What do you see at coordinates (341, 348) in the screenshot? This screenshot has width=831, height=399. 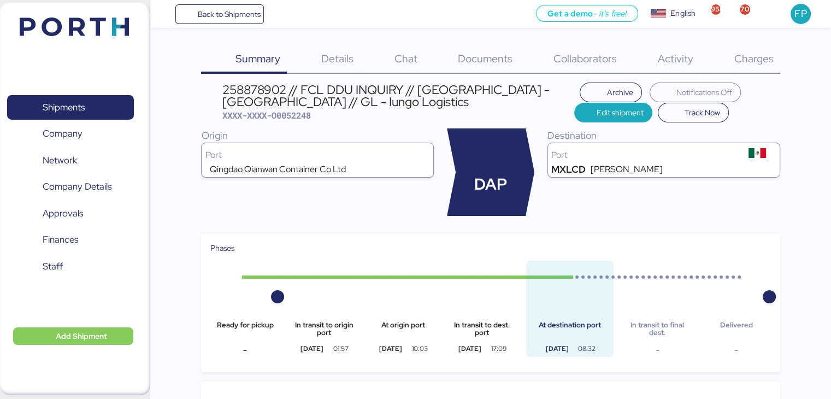 I see `div: 01:57` at bounding box center [341, 348].